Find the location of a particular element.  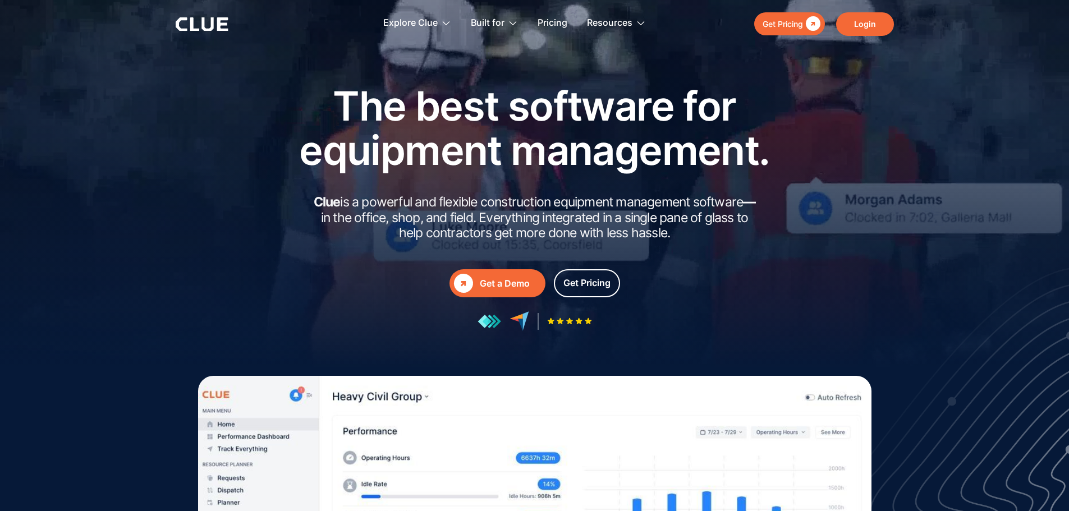

img: reviews at capterra is located at coordinates (519, 321).